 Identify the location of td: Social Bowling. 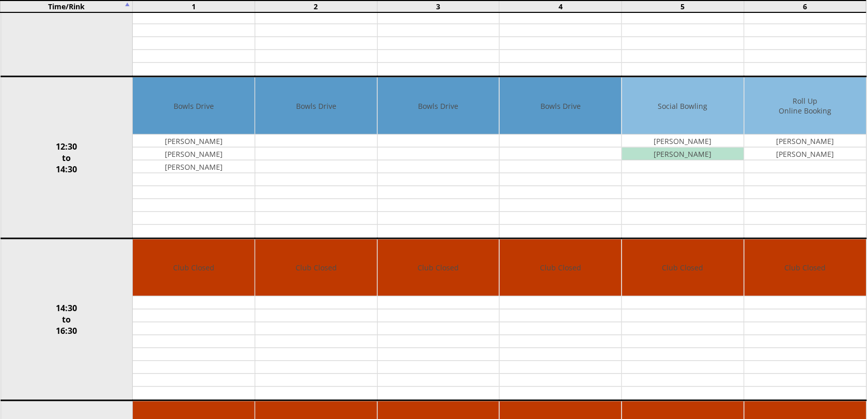
(683, 106).